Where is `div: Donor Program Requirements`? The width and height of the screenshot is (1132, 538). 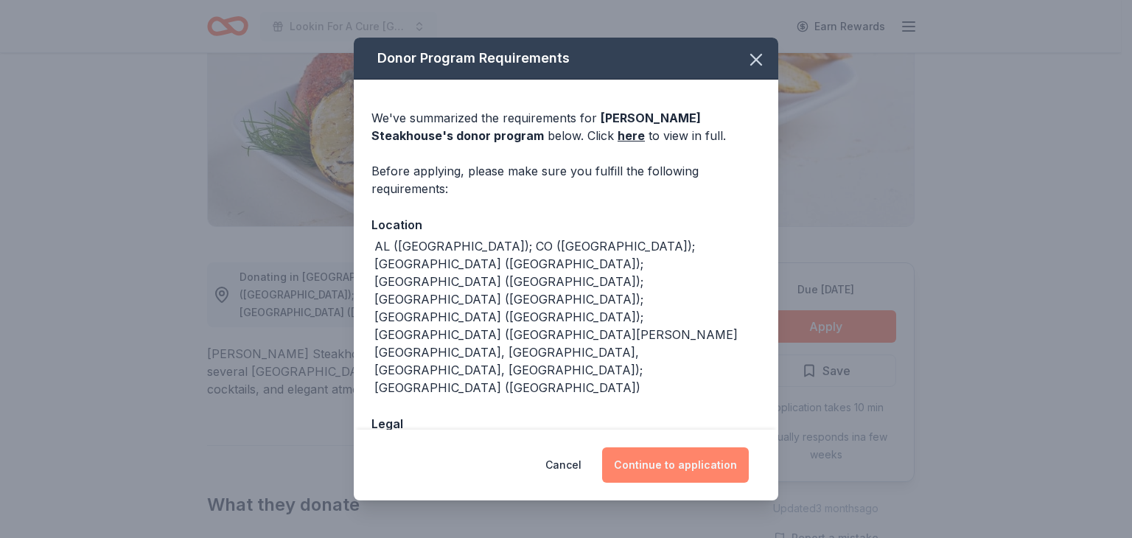
div: Donor Program Requirements is located at coordinates (566, 58).